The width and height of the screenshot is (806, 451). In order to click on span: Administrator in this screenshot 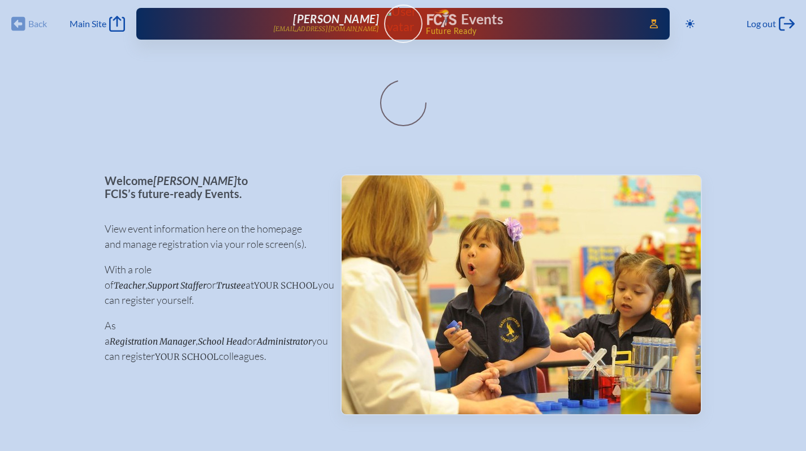, I will do `click(284, 341)`.